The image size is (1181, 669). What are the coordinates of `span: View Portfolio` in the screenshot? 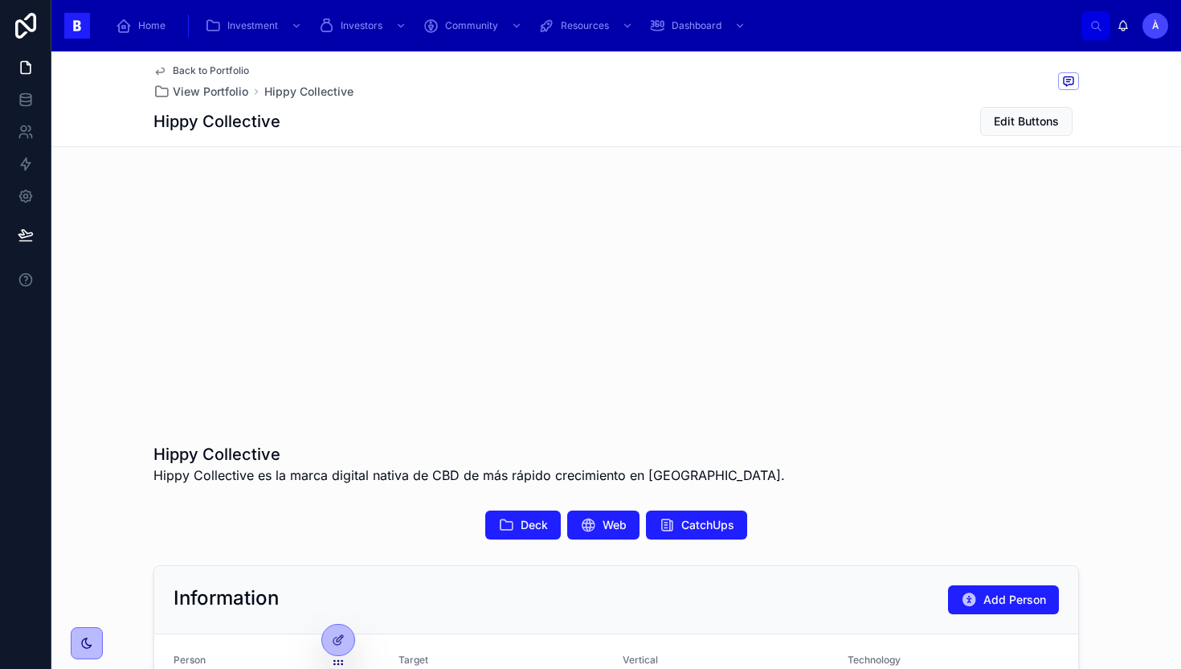 It's located at (211, 92).